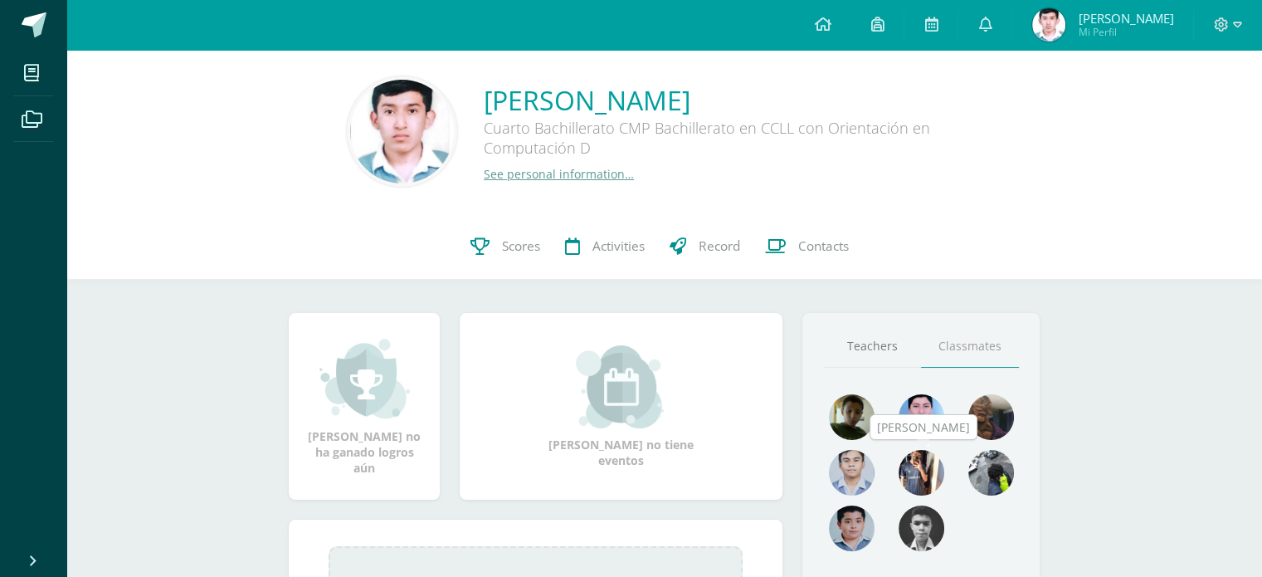 Image resolution: width=1262 pixels, height=577 pixels. What do you see at coordinates (921, 472) in the screenshot?
I see `img: fdbf78ededc8f00da172779b60f049b6.png` at bounding box center [921, 472].